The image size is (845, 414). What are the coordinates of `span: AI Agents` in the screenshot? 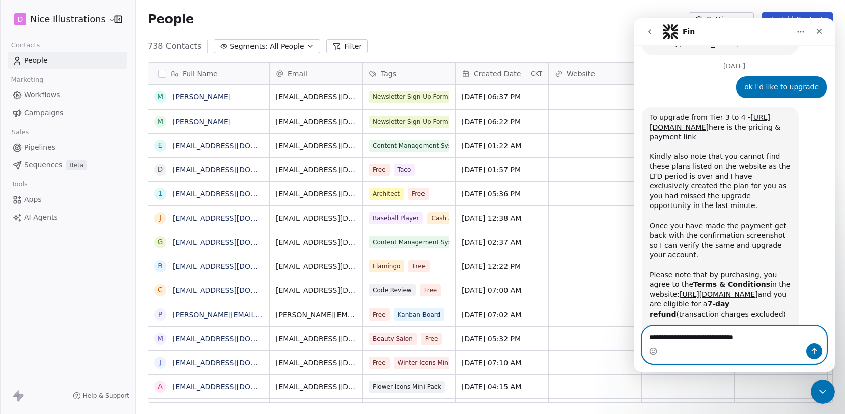 It's located at (41, 217).